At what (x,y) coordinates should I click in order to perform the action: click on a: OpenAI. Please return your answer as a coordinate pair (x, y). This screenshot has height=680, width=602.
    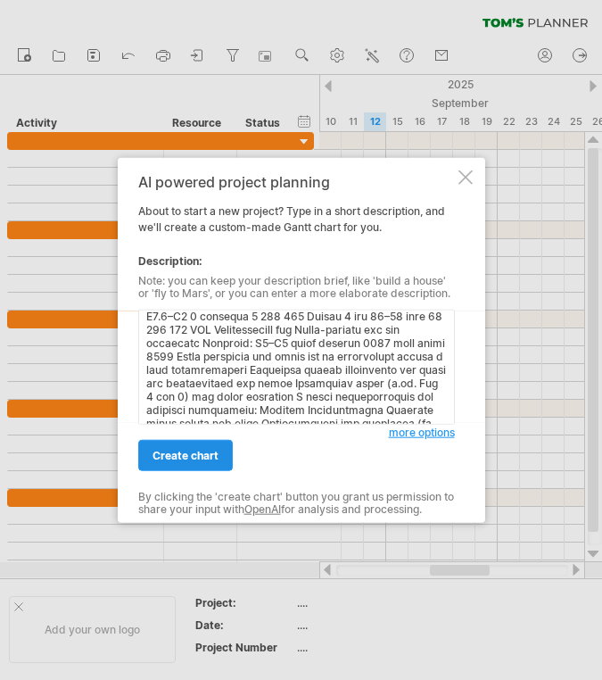
    Looking at the image, I should click on (262, 508).